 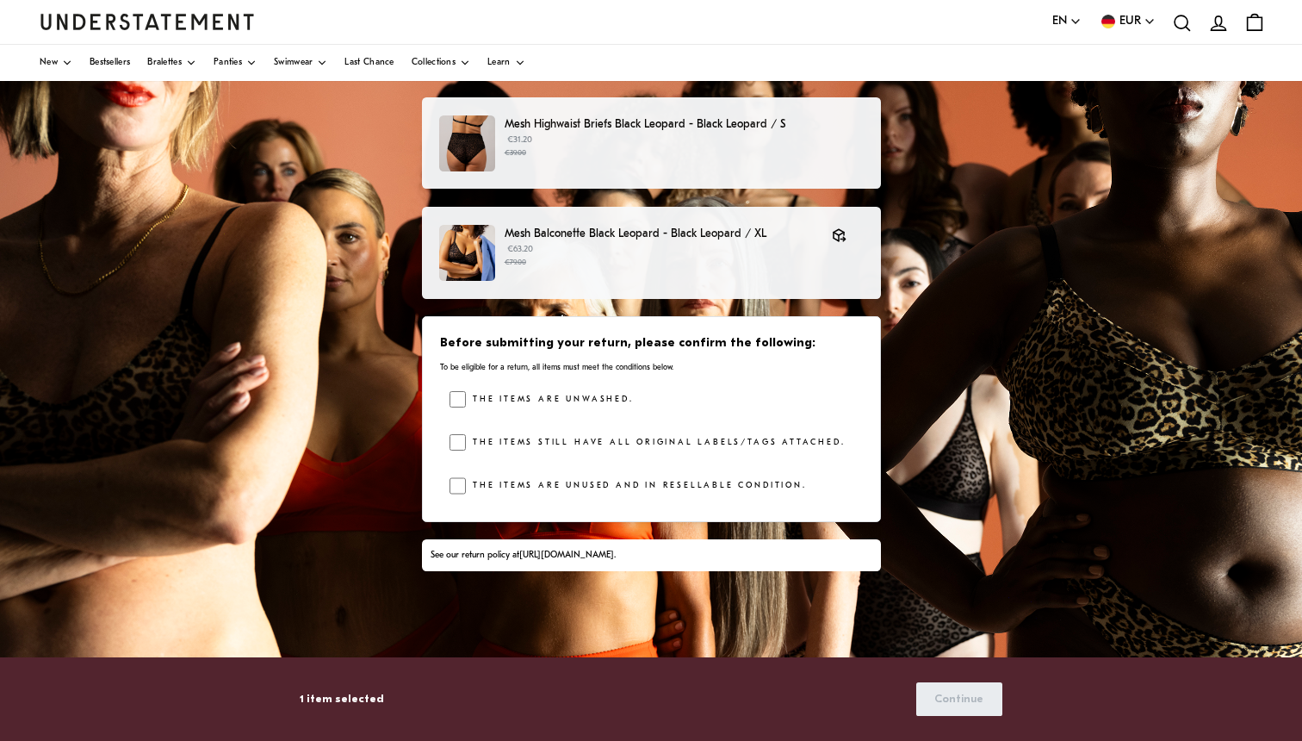 I want to click on p: To be eligible for a return, all items must meet the conditions below., so click(x=650, y=367).